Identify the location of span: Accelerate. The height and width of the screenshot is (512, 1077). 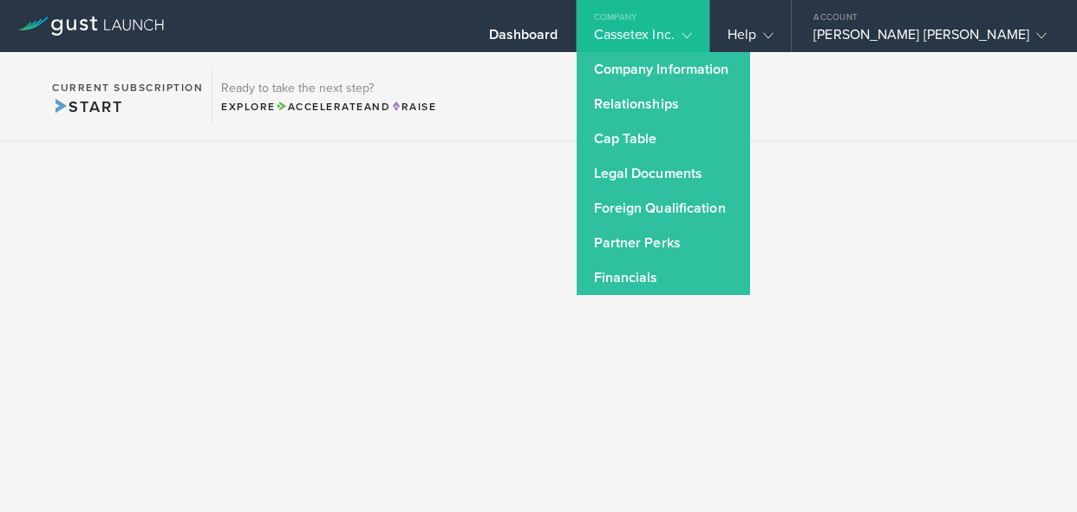
(320, 107).